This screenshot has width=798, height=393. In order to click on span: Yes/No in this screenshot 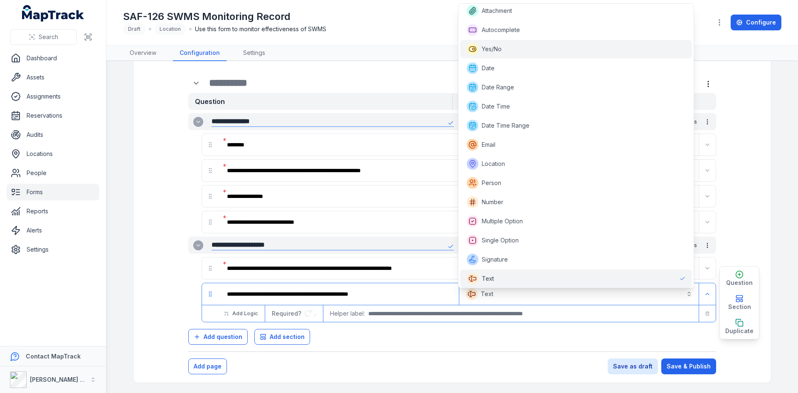, I will do `click(492, 49)`.